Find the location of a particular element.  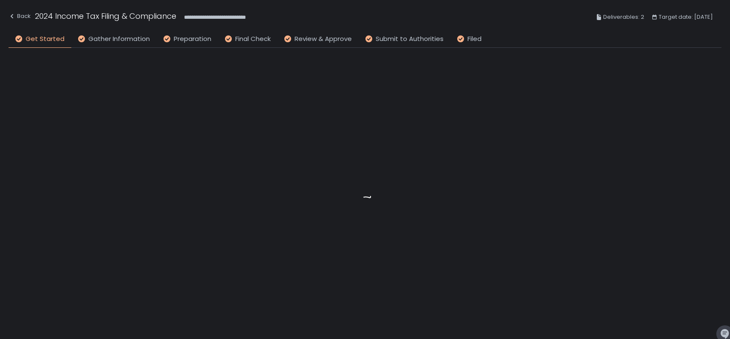

span: Preparation is located at coordinates (193, 39).